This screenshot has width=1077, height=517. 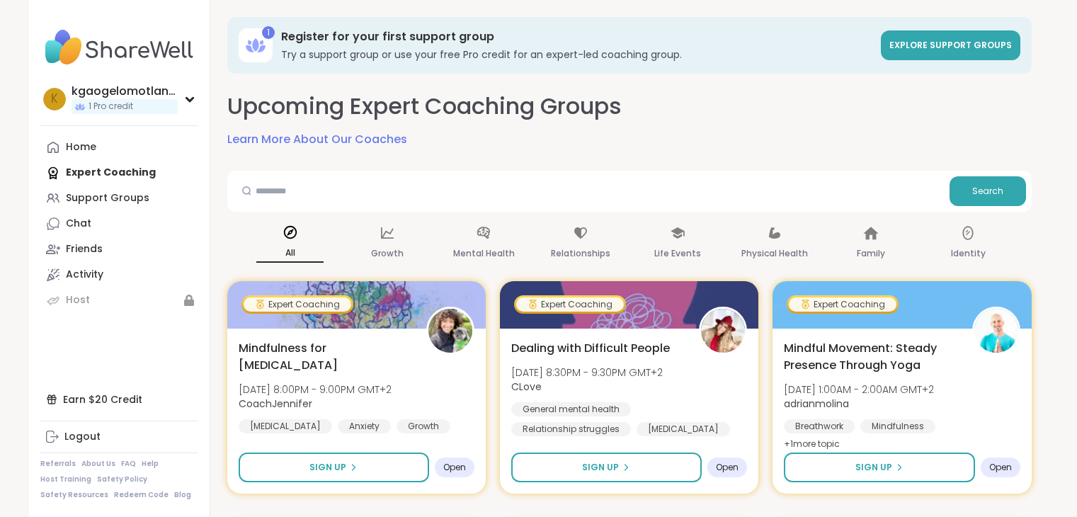 What do you see at coordinates (119, 198) in the screenshot?
I see `a: Support Groups` at bounding box center [119, 198].